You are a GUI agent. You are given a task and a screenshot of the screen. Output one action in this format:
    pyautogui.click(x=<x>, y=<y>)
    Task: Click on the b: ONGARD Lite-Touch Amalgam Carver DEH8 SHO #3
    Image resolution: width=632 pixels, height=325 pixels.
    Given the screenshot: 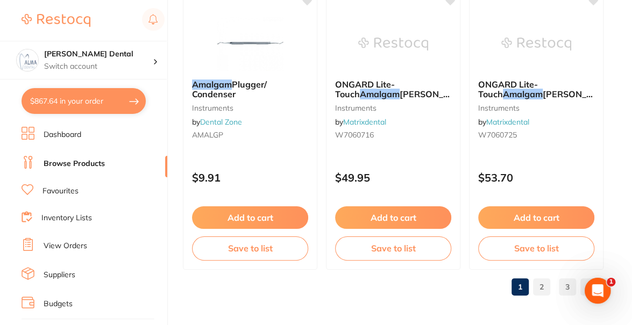 What is the action you would take?
    pyautogui.click(x=393, y=89)
    